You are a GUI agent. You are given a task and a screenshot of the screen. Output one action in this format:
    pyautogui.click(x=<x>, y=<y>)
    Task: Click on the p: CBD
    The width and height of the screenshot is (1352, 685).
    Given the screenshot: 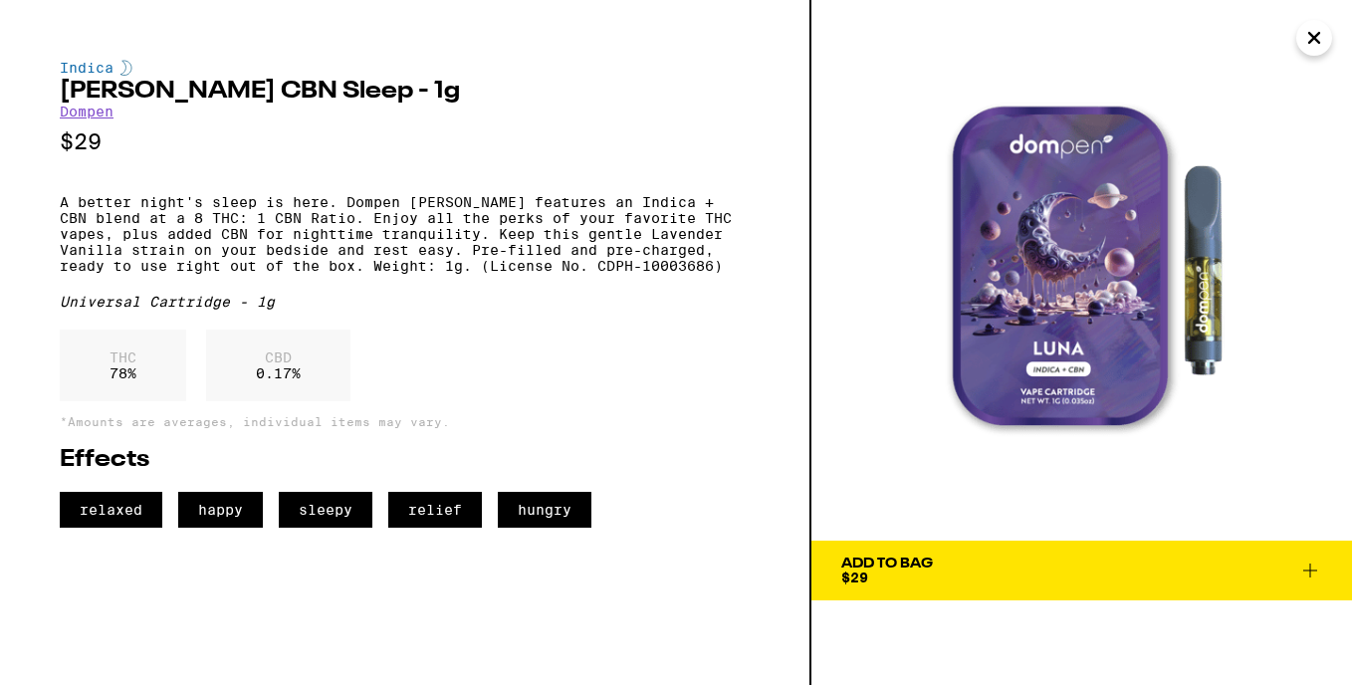 What is the action you would take?
    pyautogui.click(x=278, y=357)
    